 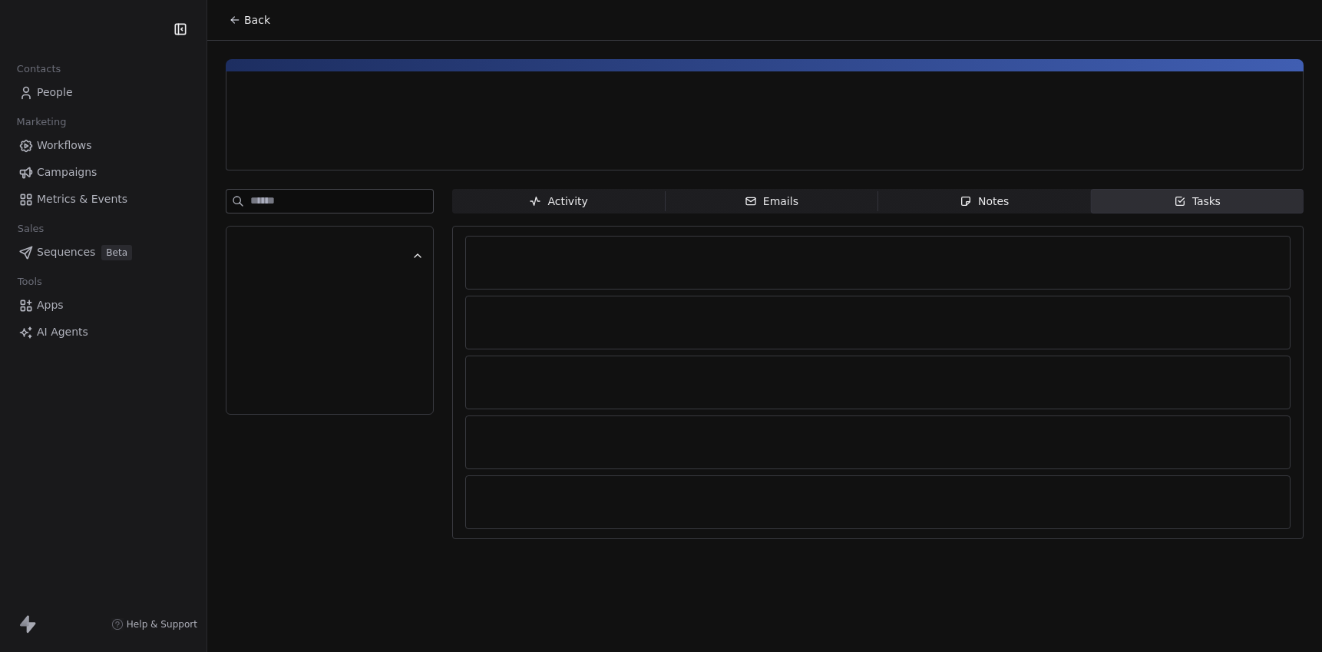 I want to click on a: Workflows, so click(x=103, y=145).